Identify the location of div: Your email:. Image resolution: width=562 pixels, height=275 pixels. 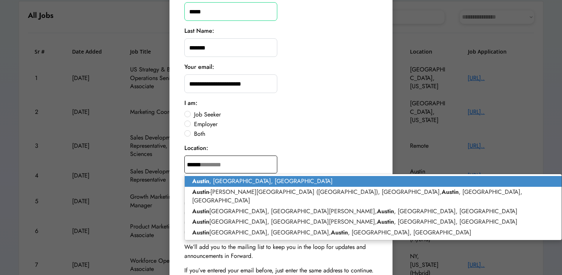
(199, 67).